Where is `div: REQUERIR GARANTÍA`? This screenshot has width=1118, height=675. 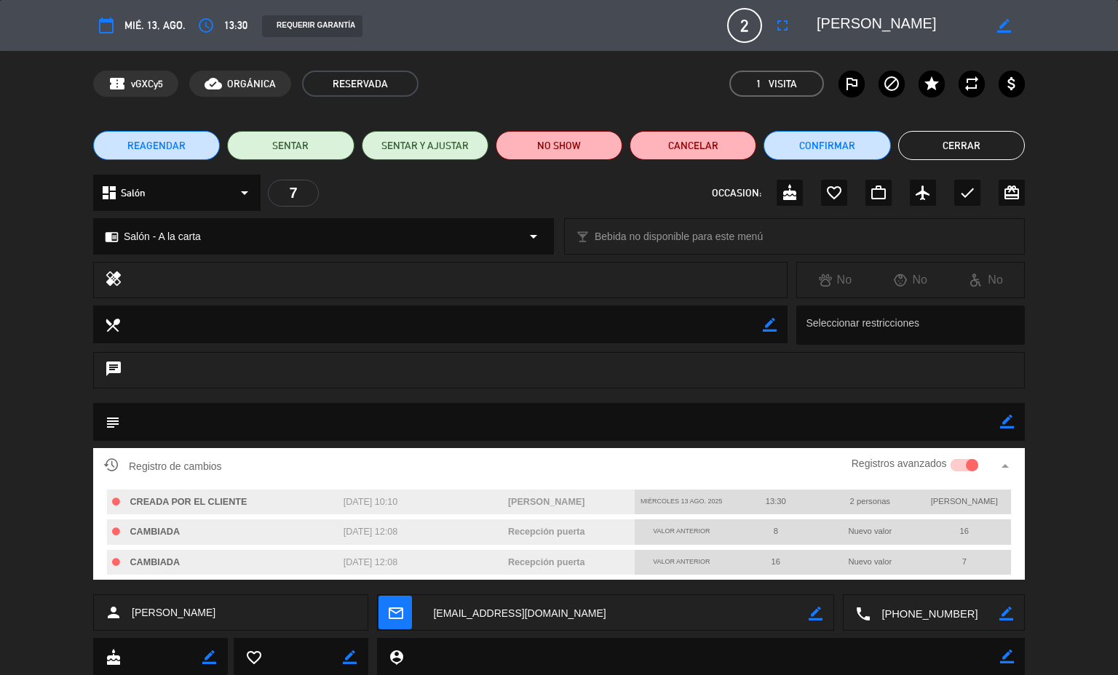 div: REQUERIR GARANTÍA is located at coordinates (312, 26).